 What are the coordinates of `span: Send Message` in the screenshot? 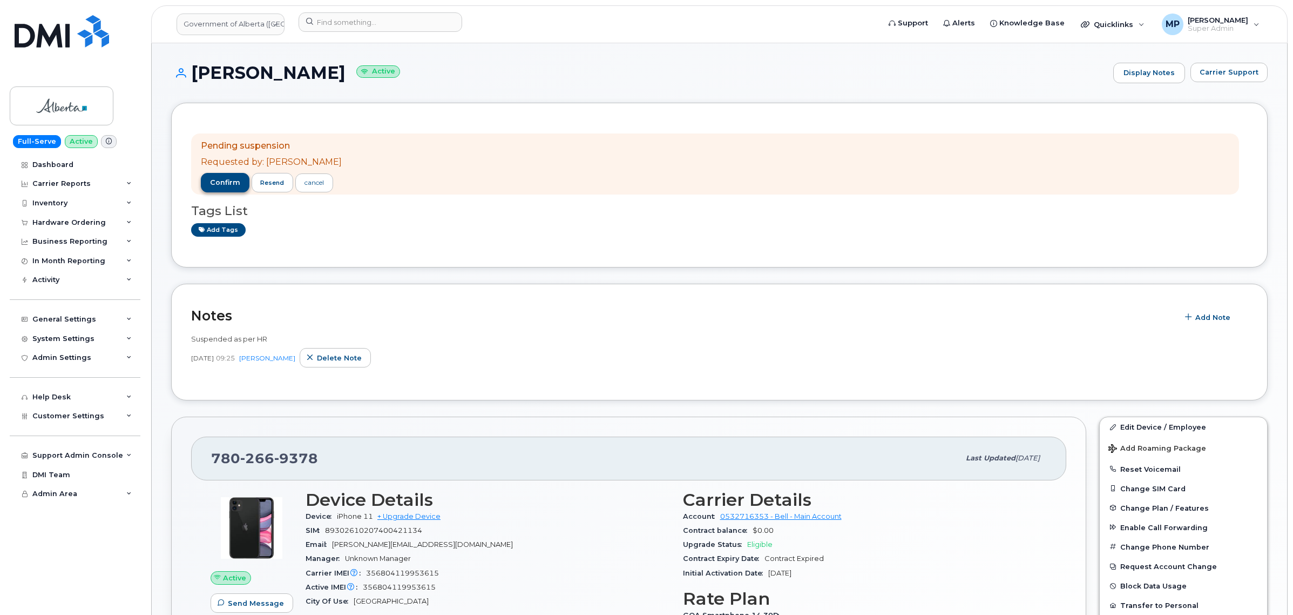 It's located at (256, 603).